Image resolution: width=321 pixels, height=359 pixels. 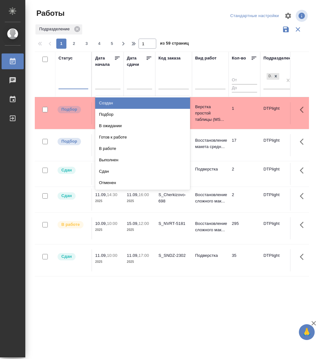 I want to click on span: 3, so click(x=87, y=44).